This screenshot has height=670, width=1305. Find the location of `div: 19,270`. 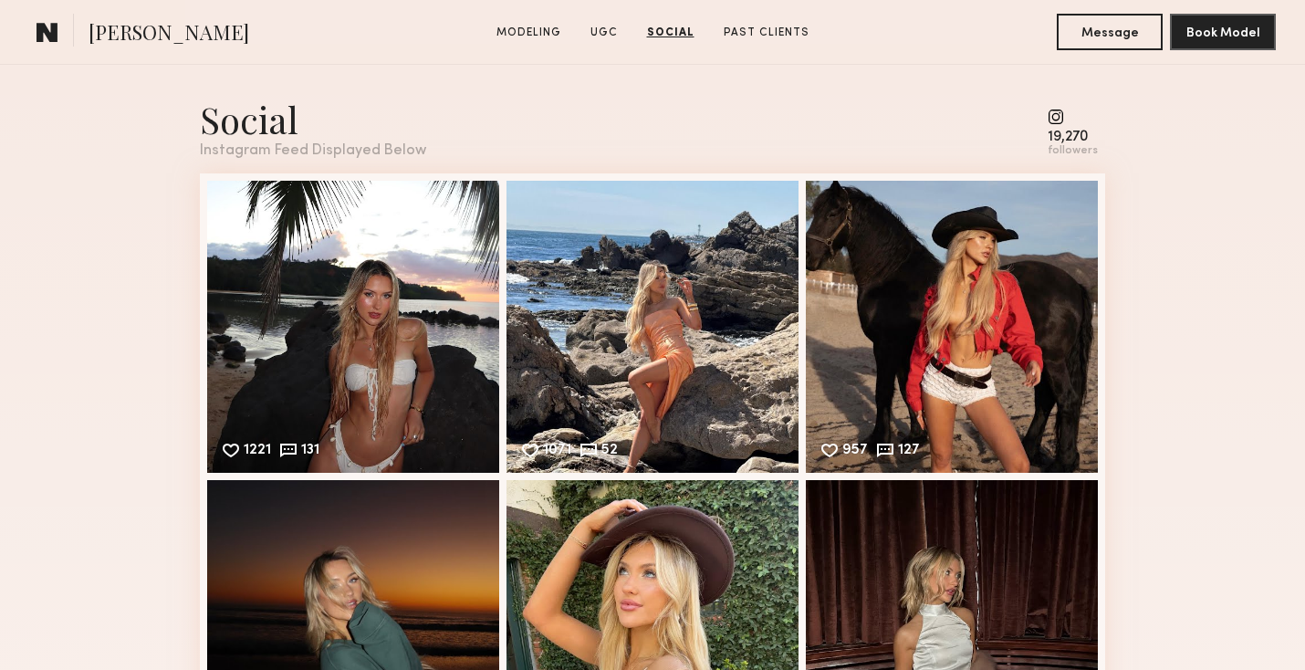

div: 19,270 is located at coordinates (1073, 137).